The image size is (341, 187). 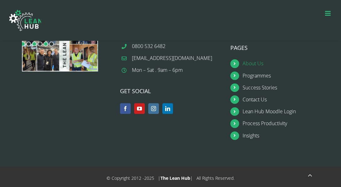 What do you see at coordinates (154, 108) in the screenshot?
I see `a: Instagram` at bounding box center [154, 108].